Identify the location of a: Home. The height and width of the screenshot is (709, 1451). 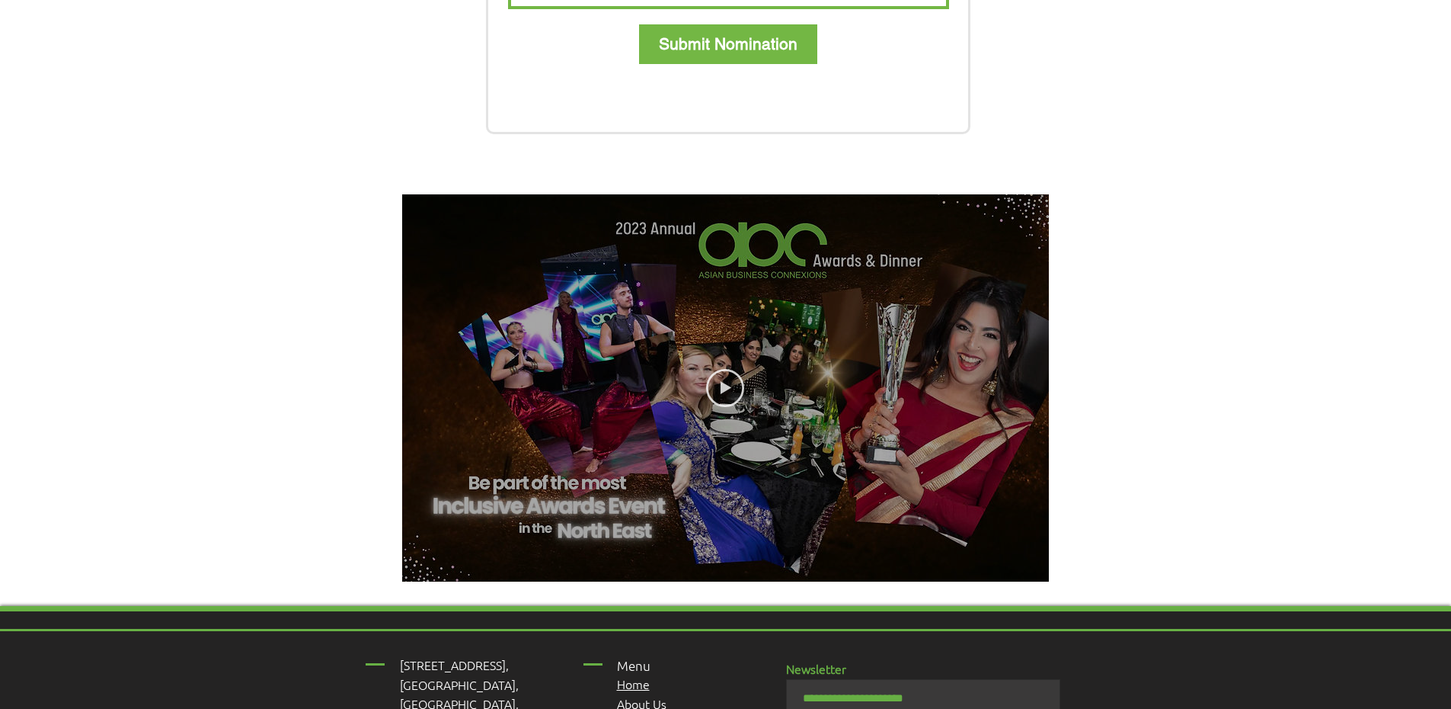
(633, 683).